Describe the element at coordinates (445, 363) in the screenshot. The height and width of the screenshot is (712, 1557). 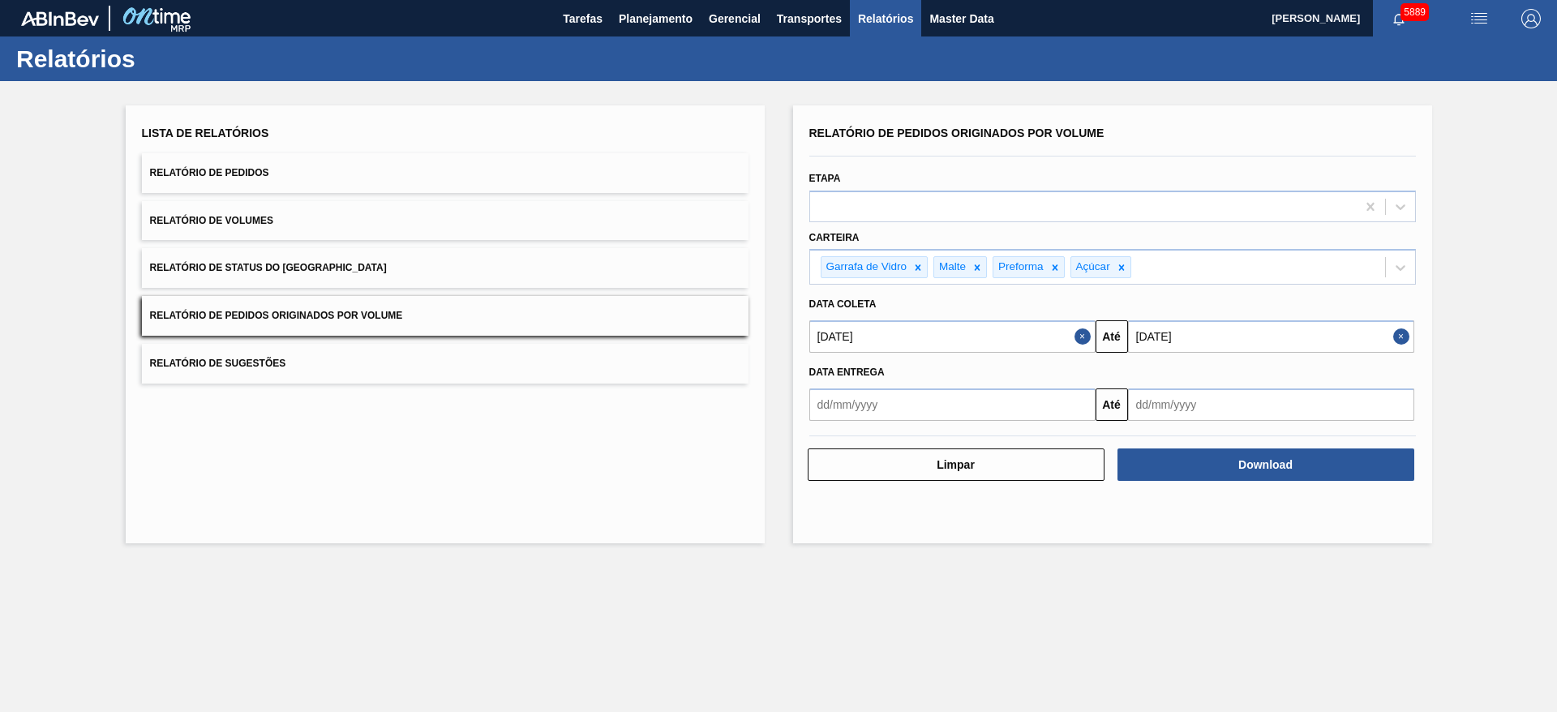
I see `button: Relatório de Sugestões` at that location.